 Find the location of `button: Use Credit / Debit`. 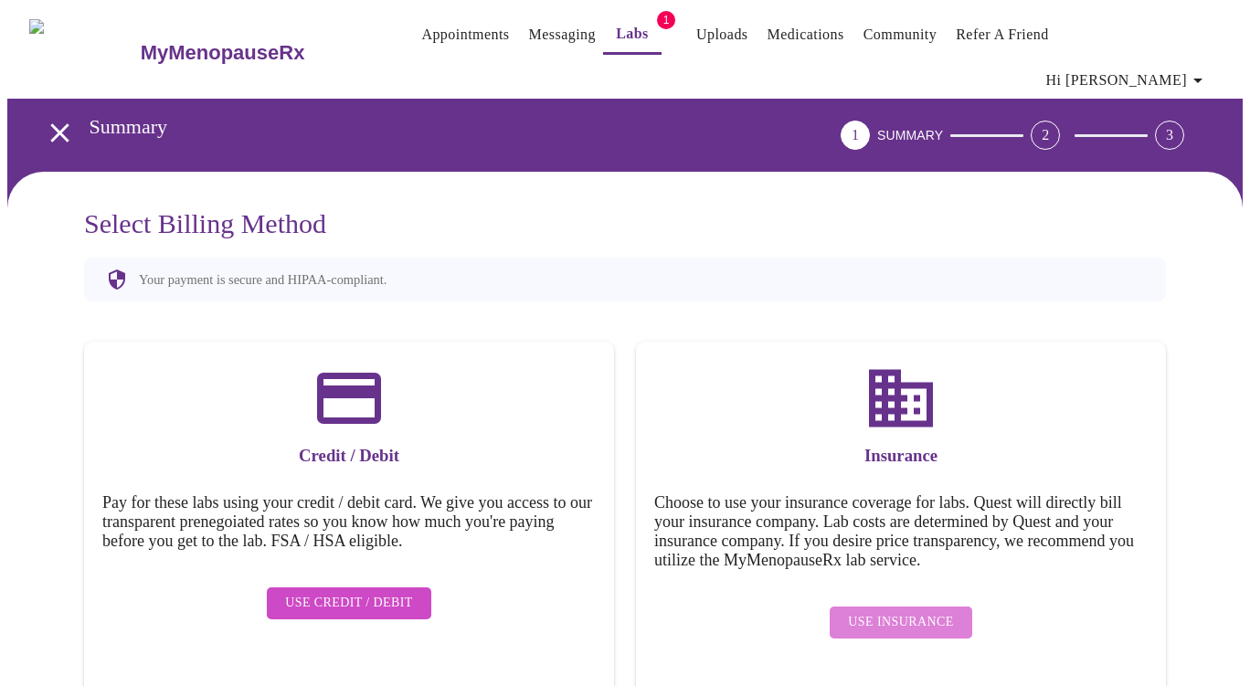

button: Use Credit / Debit is located at coordinates (349, 603).